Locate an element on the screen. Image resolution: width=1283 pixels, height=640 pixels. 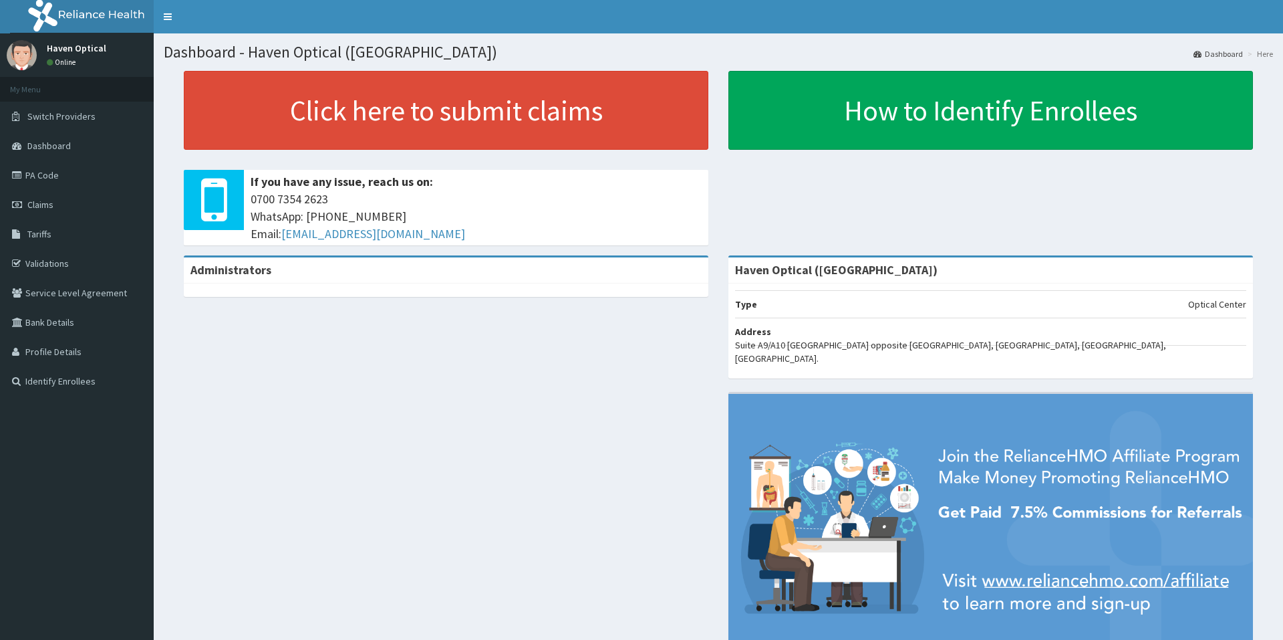
a: How to Identify Enrollees is located at coordinates (990, 110).